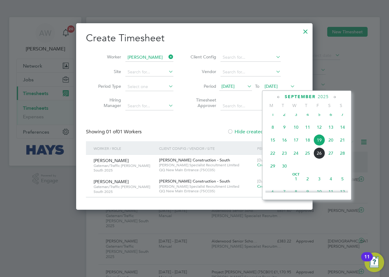 The image size is (389, 277). What do you see at coordinates (107, 72) in the screenshot?
I see `label: Site` at bounding box center [107, 72].